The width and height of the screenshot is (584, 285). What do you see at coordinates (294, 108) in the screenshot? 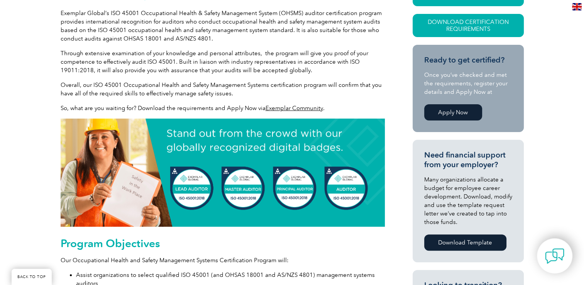
I see `a: Exemplar Community` at bounding box center [294, 108].